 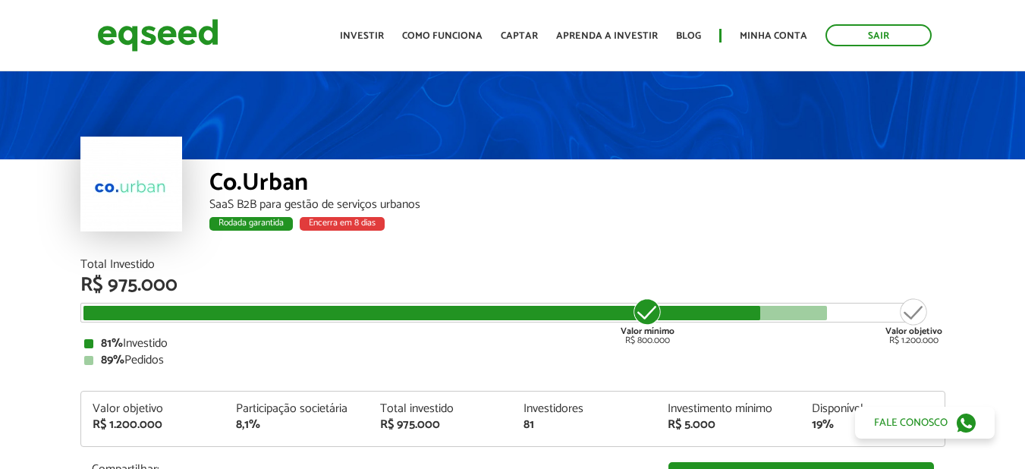 I want to click on div: Pedidos, so click(x=513, y=360).